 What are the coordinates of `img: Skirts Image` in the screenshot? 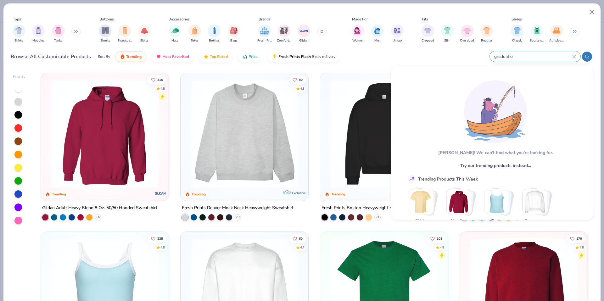 It's located at (144, 30).